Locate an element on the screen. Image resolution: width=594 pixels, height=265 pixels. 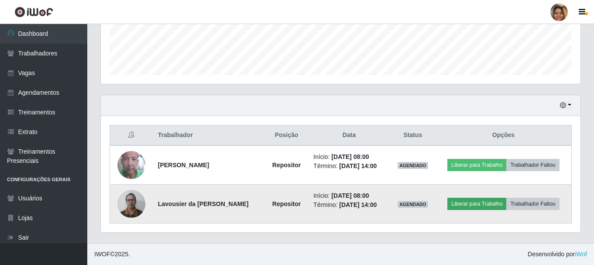
img: 1723577466602.jpeg is located at coordinates (131, 165).